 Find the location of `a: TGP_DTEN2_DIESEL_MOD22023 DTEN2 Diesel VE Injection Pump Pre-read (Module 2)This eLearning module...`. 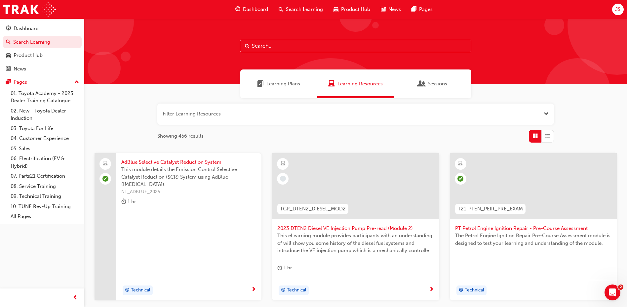

a: TGP_DTEN2_DIESEL_MOD22023 DTEN2 Diesel VE Injection Pump Pre-read (Module 2)This eLearning module... is located at coordinates (355, 227).